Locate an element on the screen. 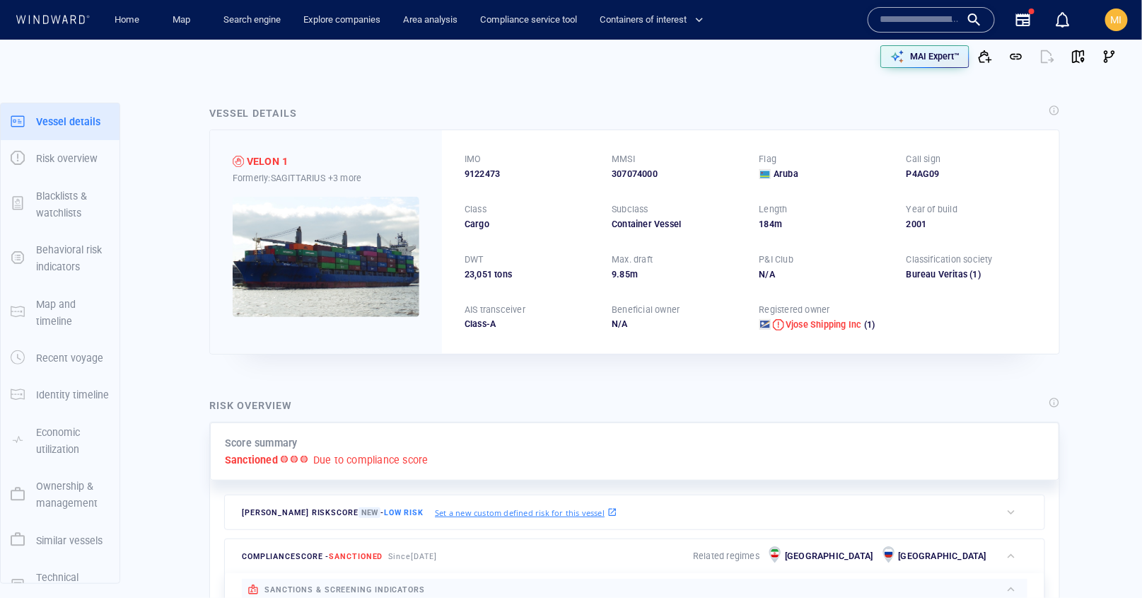 The width and height of the screenshot is (1142, 598). button: Map and timeline is located at coordinates (60, 313).